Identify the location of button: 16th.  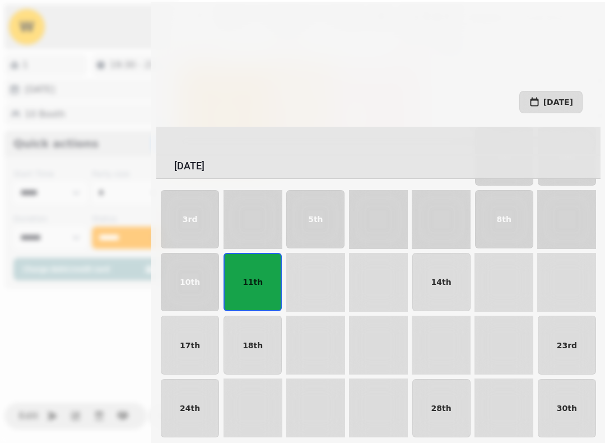
(567, 282).